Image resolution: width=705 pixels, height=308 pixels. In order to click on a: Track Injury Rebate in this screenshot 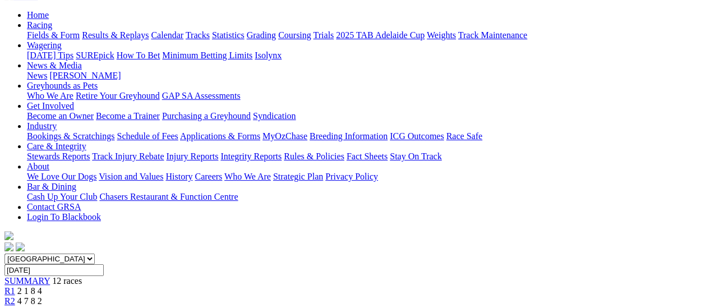, I will do `click(128, 156)`.